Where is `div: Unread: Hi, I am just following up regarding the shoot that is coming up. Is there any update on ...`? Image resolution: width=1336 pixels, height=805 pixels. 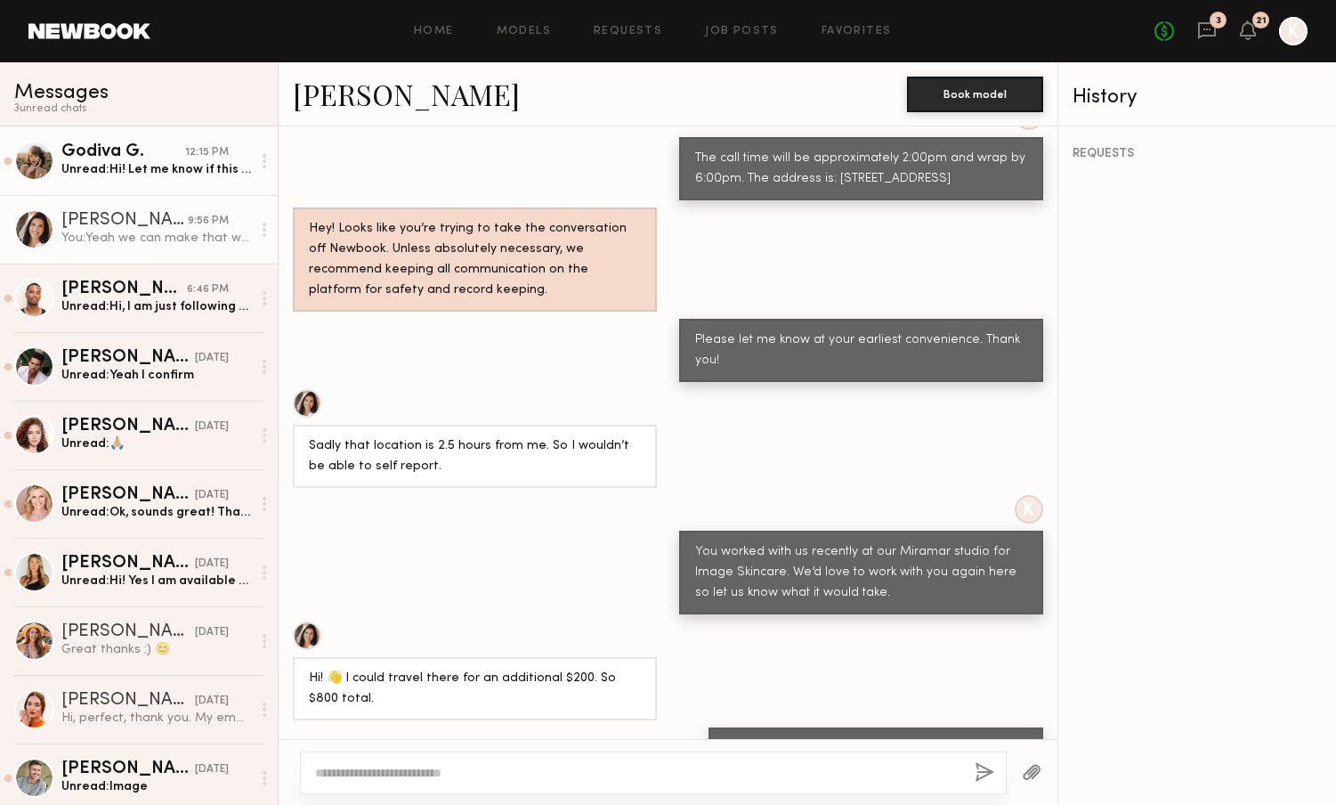
div: Unread: Hi, I am just following up regarding the shoot that is coming up. Is there any update on ... is located at coordinates (156, 306).